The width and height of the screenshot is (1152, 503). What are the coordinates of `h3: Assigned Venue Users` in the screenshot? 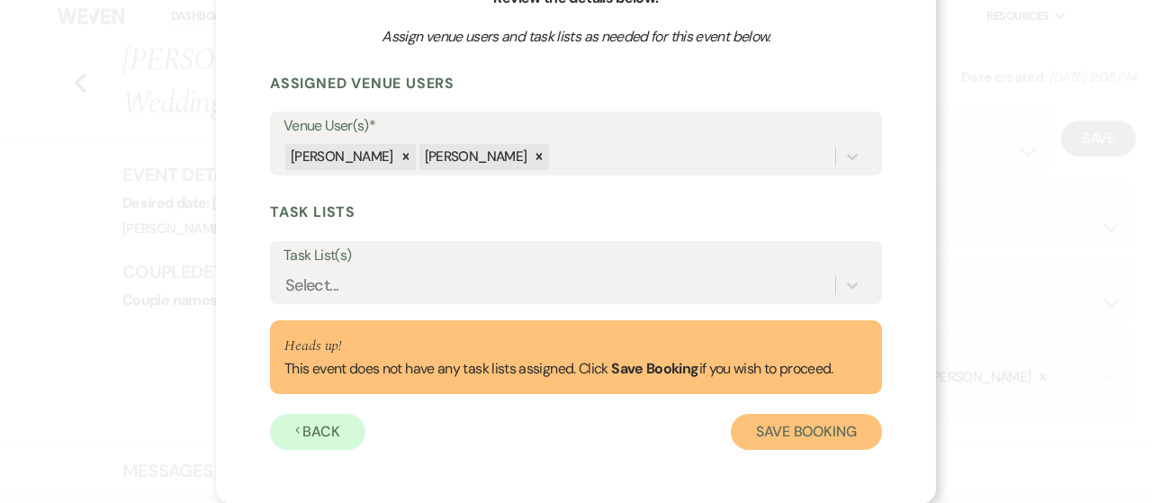 It's located at (576, 84).